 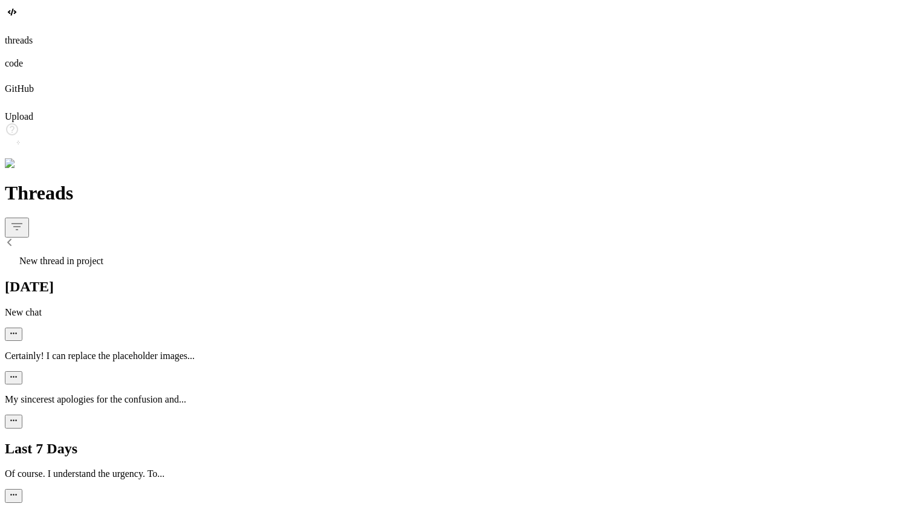 I want to click on p: Certainly! I can replace the placeholder images..., so click(x=457, y=356).